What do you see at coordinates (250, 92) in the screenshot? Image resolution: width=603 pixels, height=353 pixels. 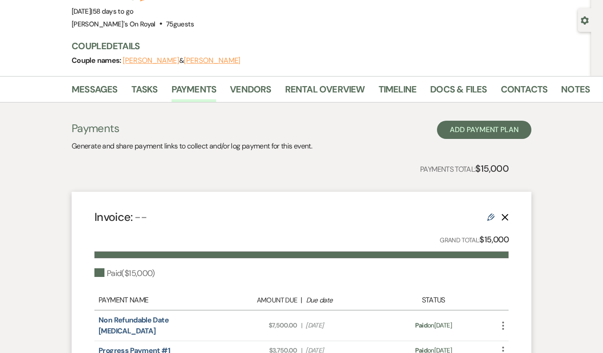 I see `a: Vendors` at bounding box center [250, 92].